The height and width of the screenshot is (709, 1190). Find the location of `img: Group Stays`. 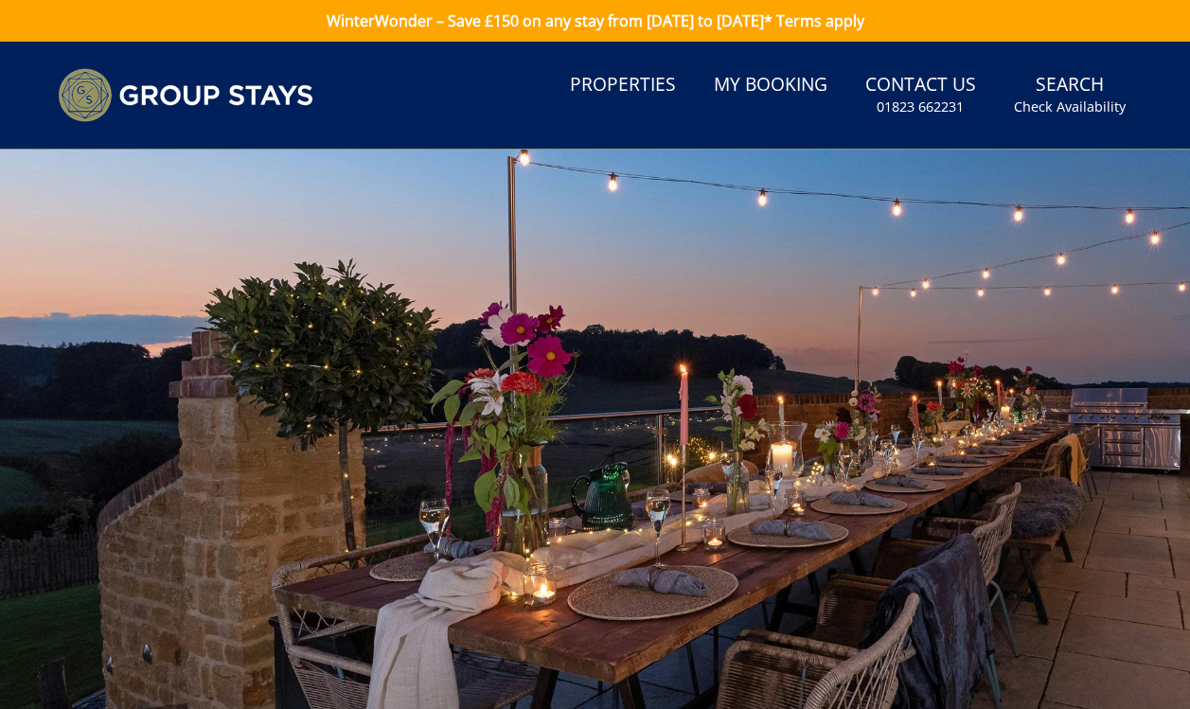

img: Group Stays is located at coordinates (186, 95).